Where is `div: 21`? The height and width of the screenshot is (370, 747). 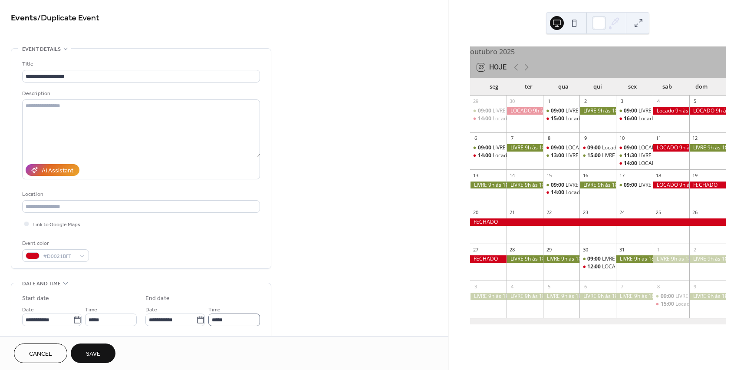
div: 21 is located at coordinates (512, 212).